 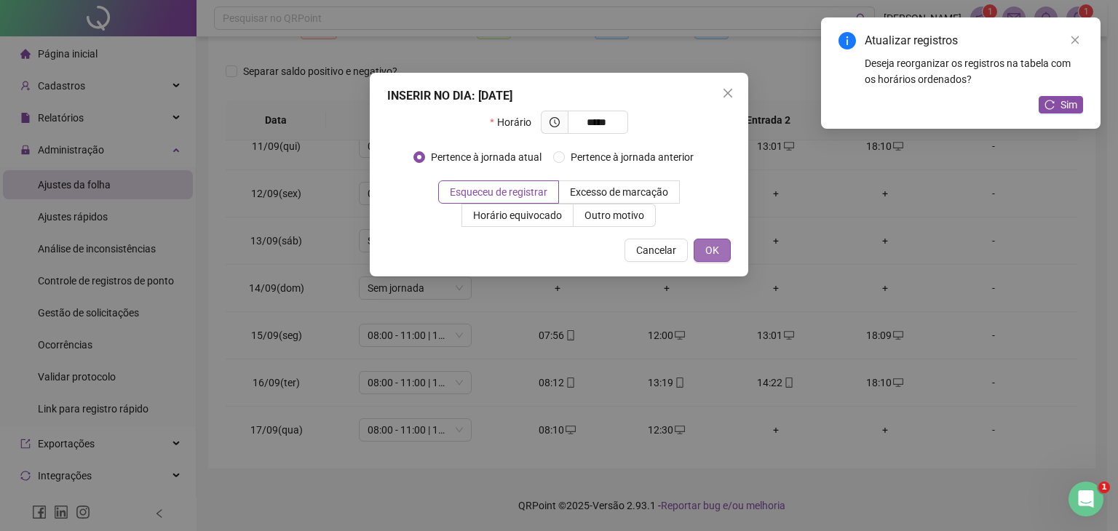 I want to click on span: 1, so click(x=1104, y=488).